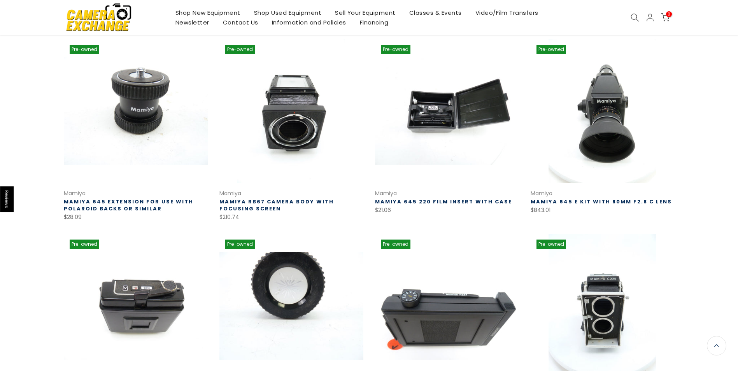 The image size is (738, 371). Describe the element at coordinates (128, 205) in the screenshot. I see `a: Mamiya 645 Extension for use with Polaroid Backs or similar` at that location.